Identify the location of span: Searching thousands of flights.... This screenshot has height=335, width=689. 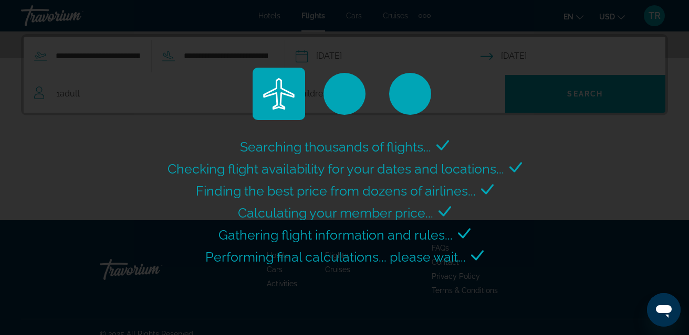
(335, 147).